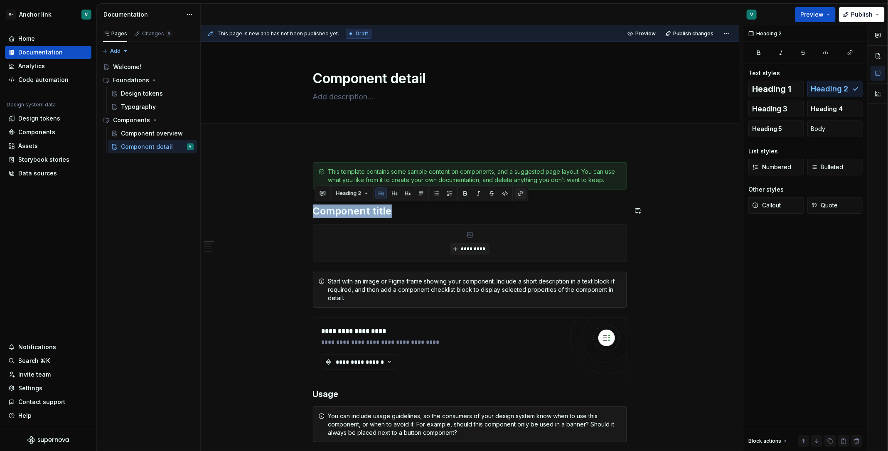 The image size is (888, 451). What do you see at coordinates (42, 402) in the screenshot?
I see `div: Contact support` at bounding box center [42, 402].